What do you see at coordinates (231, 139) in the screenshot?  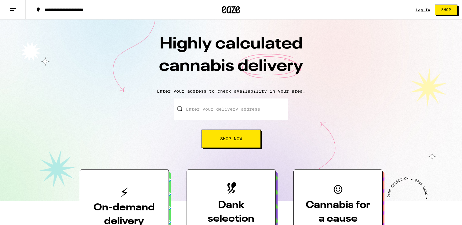 I see `span: Shop Now` at bounding box center [231, 139].